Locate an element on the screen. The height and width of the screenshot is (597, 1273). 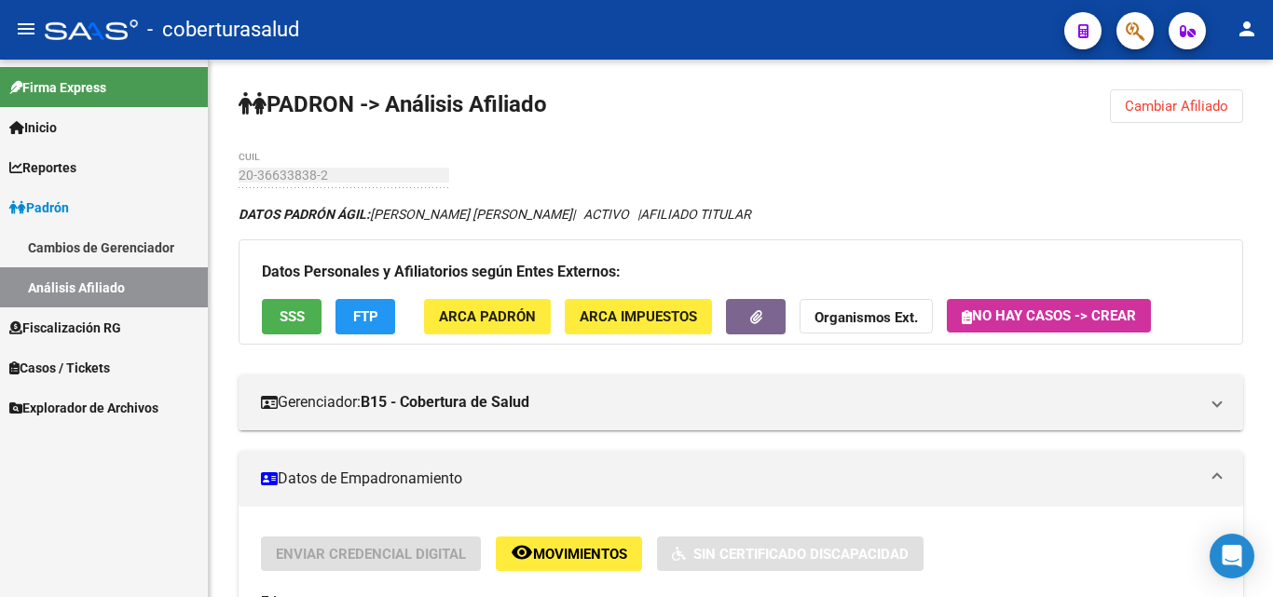
span: AFILIADO TITULAR is located at coordinates (695, 214).